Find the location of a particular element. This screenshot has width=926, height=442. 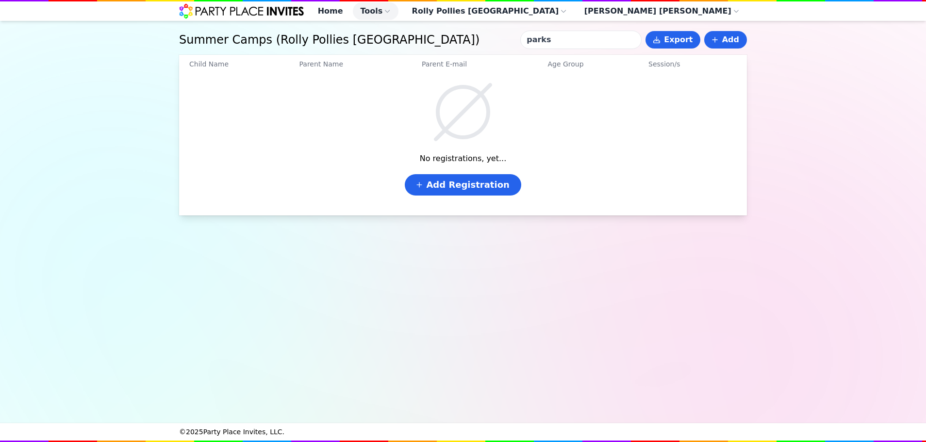

div: No registrations, yet... is located at coordinates (463, 159).